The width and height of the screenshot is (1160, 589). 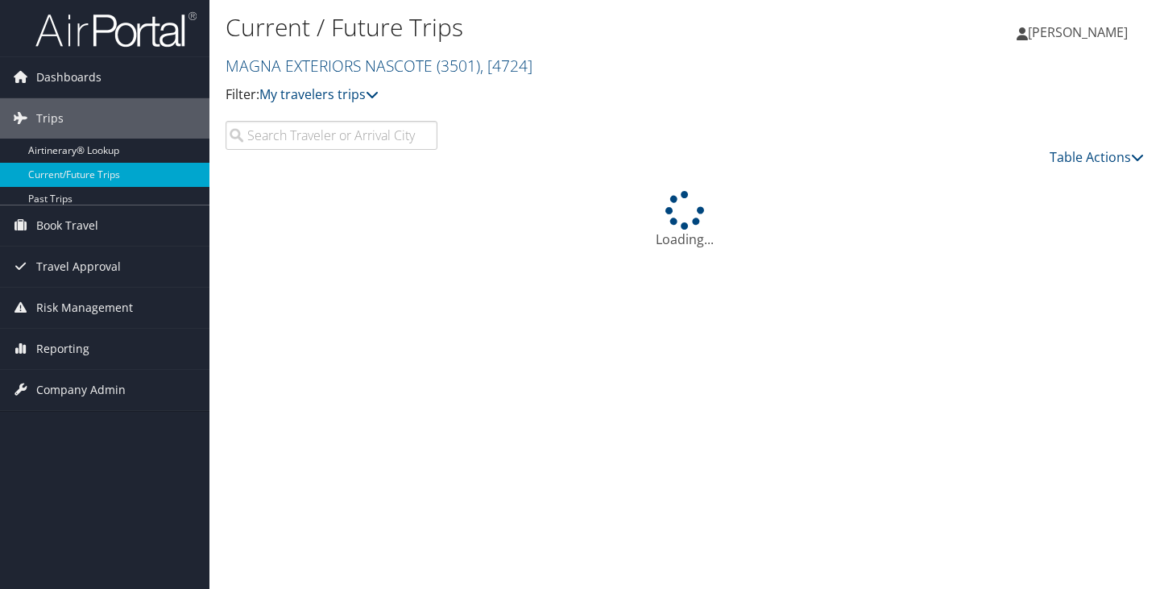 I want to click on span: Risk Management, so click(x=85, y=308).